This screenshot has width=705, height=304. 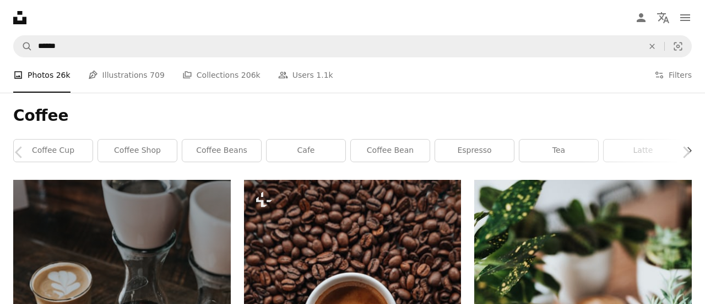 What do you see at coordinates (221, 75) in the screenshot?
I see `a: Collections 206k` at bounding box center [221, 75].